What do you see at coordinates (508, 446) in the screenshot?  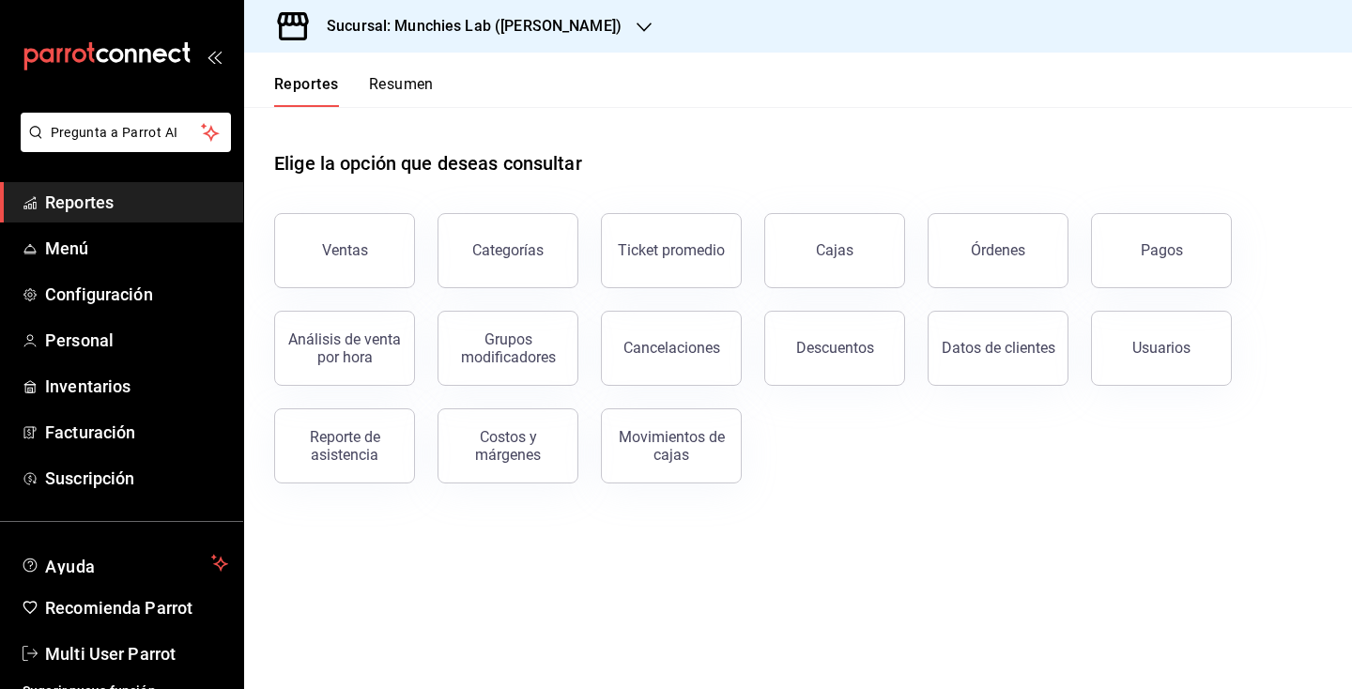 I see `div: Costos y márgenes` at bounding box center [508, 446].